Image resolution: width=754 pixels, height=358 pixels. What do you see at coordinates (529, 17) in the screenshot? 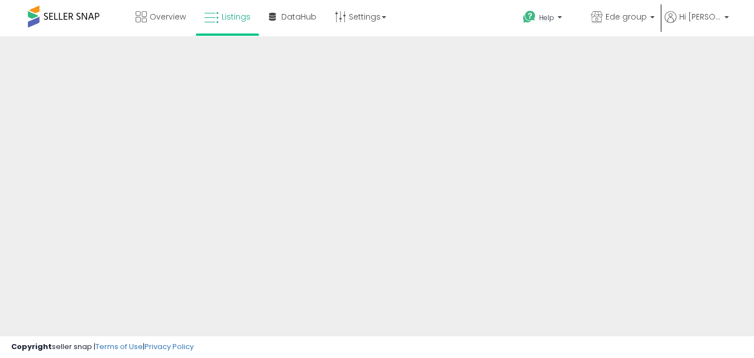
I see `i: Get Help` at bounding box center [529, 17].